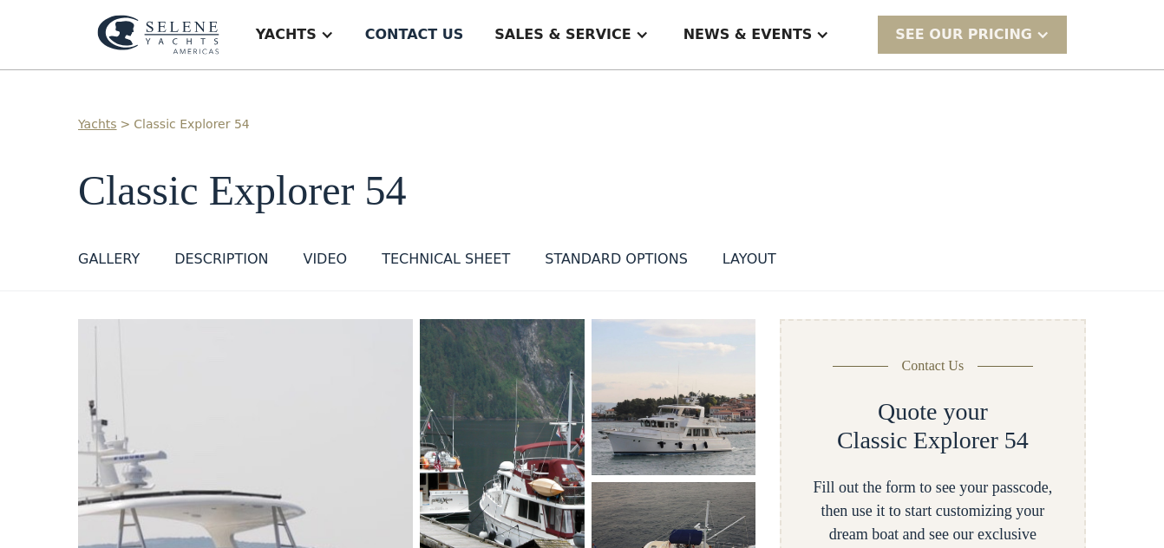 Image resolution: width=1164 pixels, height=548 pixels. Describe the element at coordinates (415, 35) in the screenshot. I see `div: Contact US` at that location.